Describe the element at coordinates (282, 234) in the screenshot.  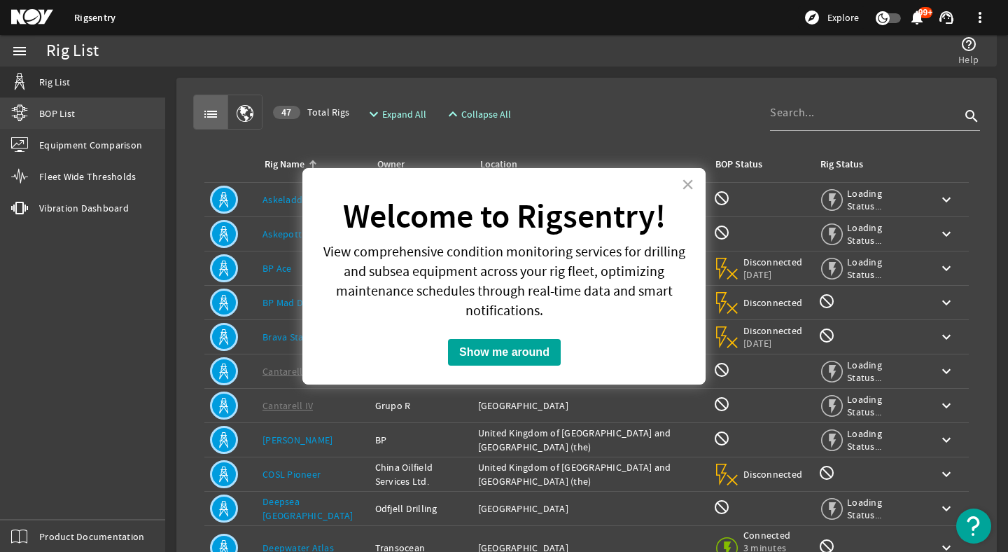
I see `a: Askepott` at that location.